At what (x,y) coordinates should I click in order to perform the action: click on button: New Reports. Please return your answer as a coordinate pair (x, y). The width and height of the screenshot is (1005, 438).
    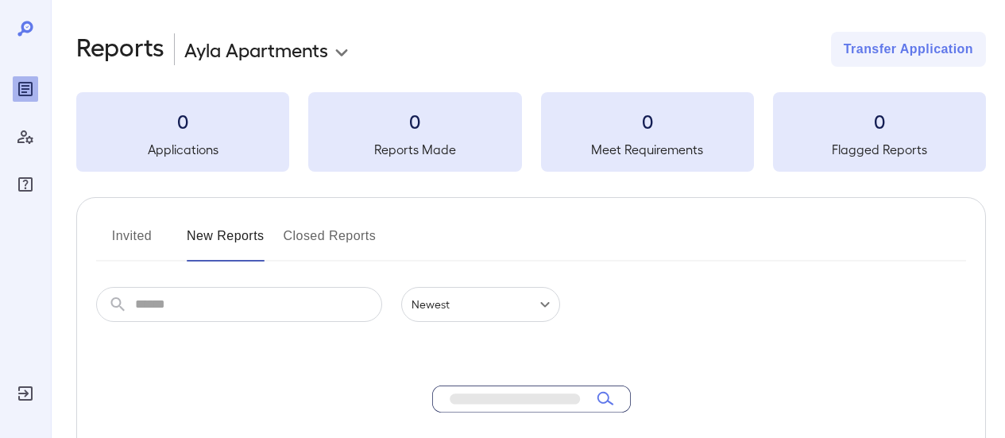
    Looking at the image, I should click on (226, 242).